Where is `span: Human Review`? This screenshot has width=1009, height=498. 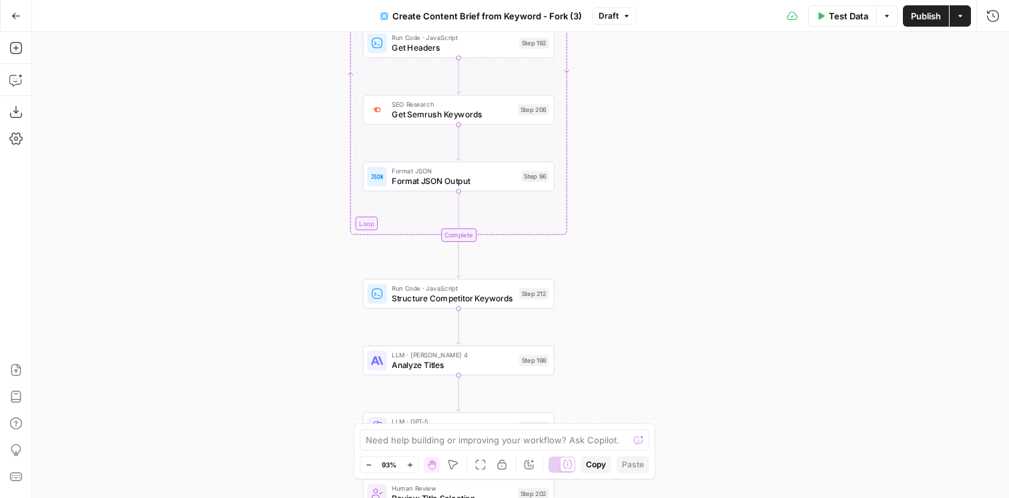 span: Human Review is located at coordinates (452, 488).